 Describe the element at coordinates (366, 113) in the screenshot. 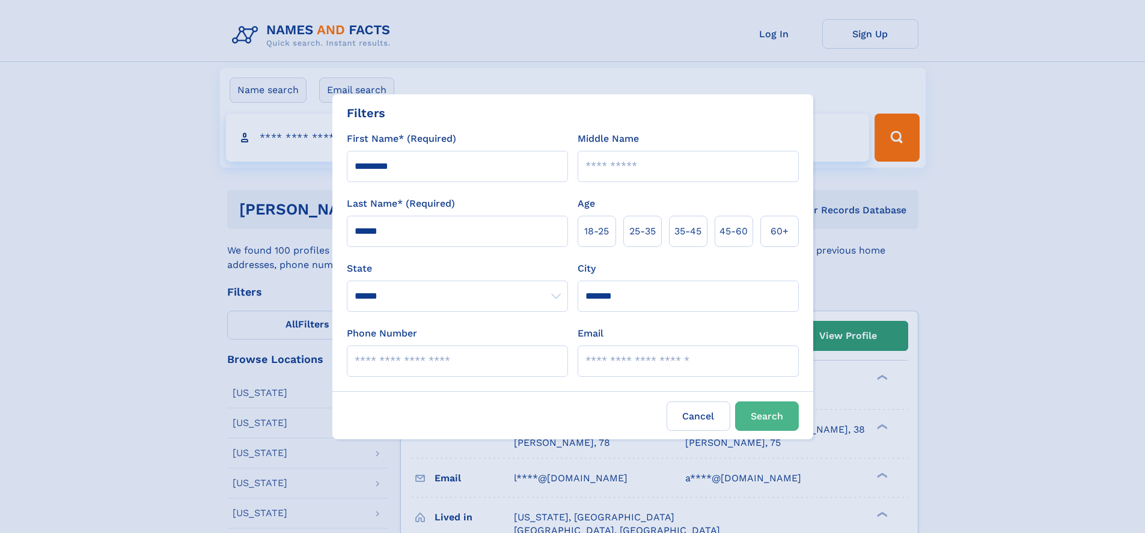

I see `div: Filters` at that location.